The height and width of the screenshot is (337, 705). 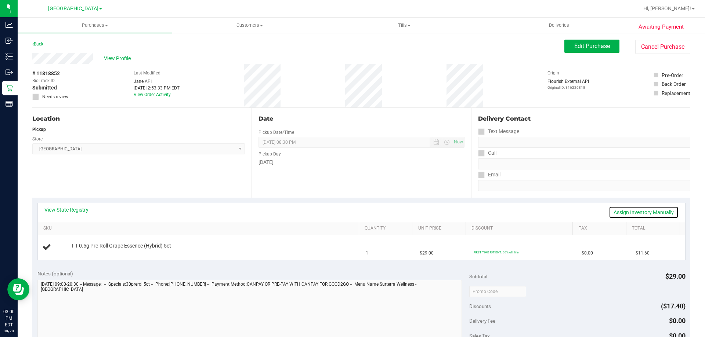 I want to click on span: # 11818852, so click(x=46, y=73).